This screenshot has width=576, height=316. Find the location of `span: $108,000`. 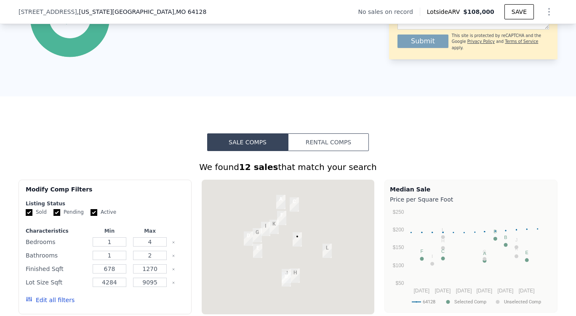

span: $108,000 is located at coordinates (479, 12).